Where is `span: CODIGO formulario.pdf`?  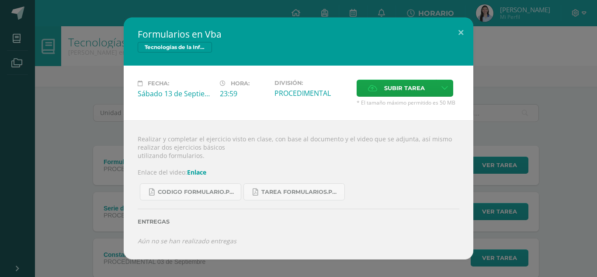 span: CODIGO formulario.pdf is located at coordinates (197, 192).